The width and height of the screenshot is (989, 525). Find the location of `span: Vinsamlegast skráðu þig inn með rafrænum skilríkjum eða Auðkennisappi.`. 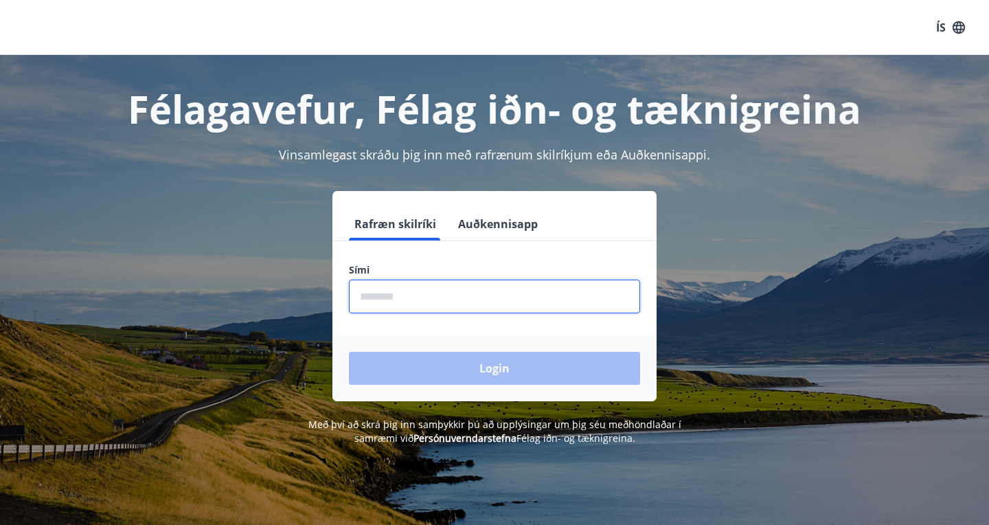

span: Vinsamlegast skráðu þig inn með rafrænum skilríkjum eða Auðkennisappi. is located at coordinates (495, 155).